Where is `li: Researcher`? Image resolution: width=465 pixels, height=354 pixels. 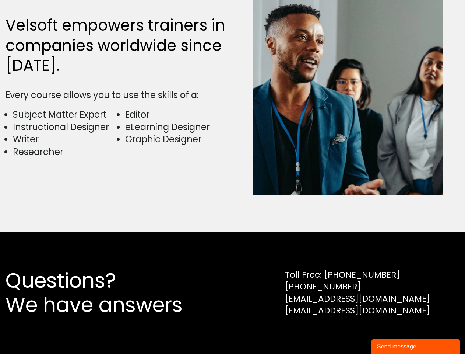
li: Researcher is located at coordinates (64, 152).